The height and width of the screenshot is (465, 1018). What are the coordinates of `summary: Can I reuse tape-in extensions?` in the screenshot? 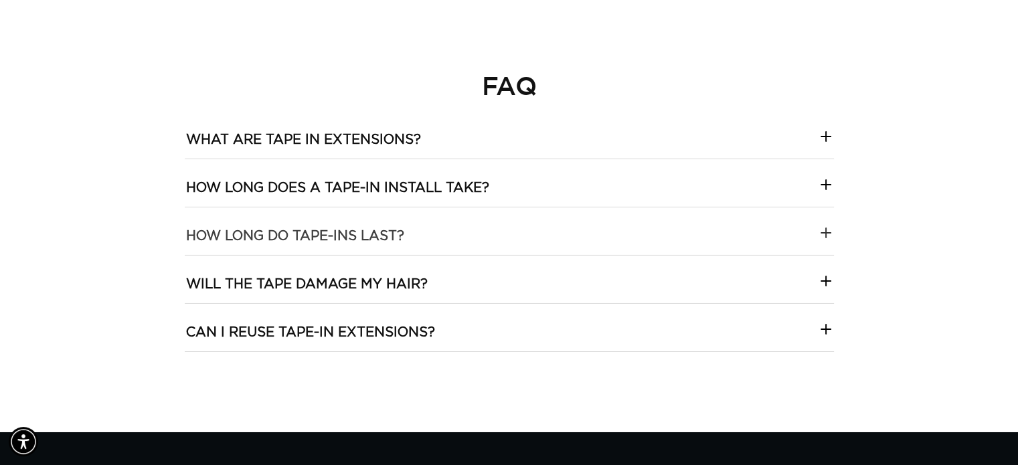 It's located at (510, 327).